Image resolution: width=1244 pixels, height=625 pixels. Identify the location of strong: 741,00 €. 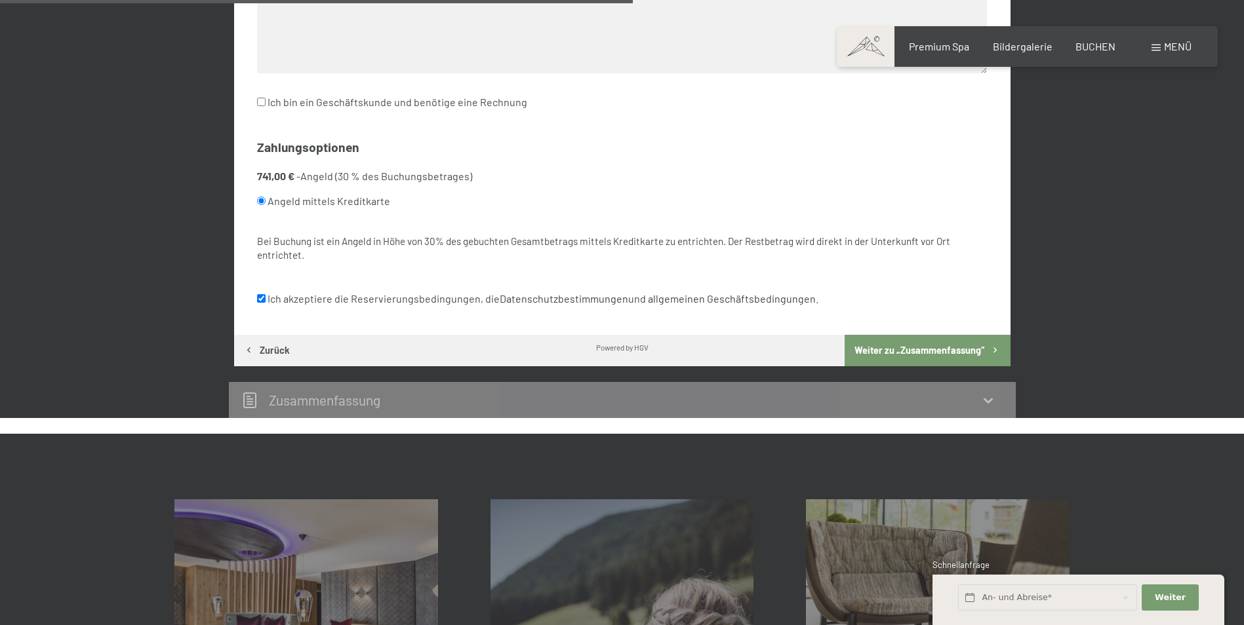
(275, 176).